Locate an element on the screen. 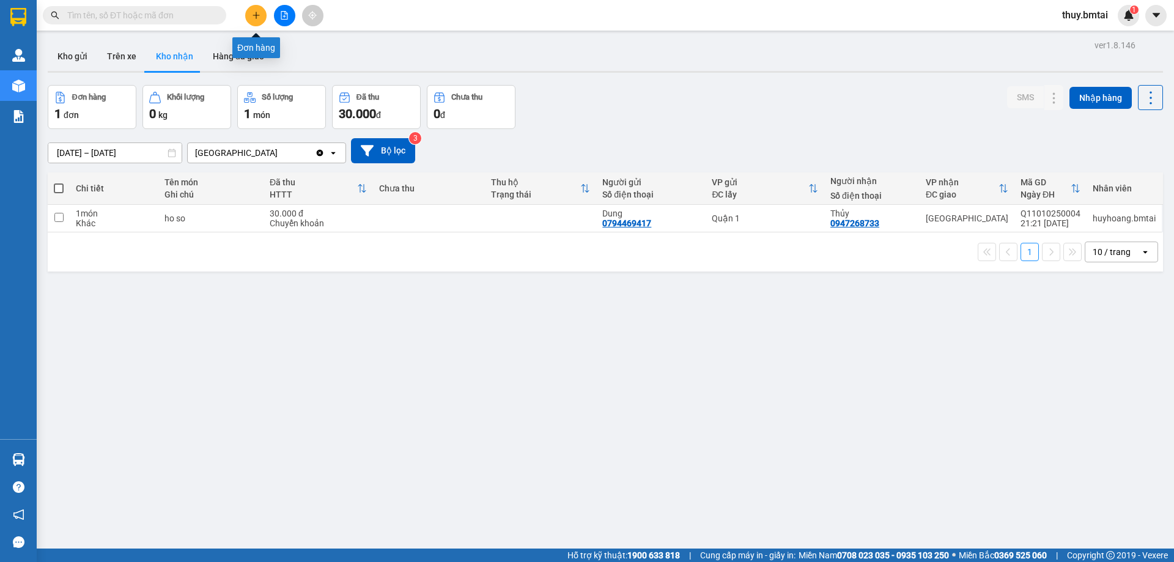 The width and height of the screenshot is (1174, 562). div: Người gửi is located at coordinates (651, 182).